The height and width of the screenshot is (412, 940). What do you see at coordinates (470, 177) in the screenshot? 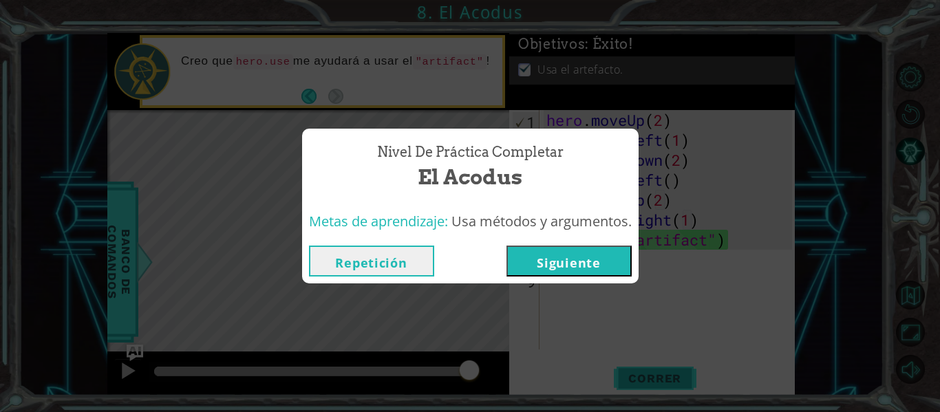
I see `span: El Acodus` at bounding box center [470, 177].